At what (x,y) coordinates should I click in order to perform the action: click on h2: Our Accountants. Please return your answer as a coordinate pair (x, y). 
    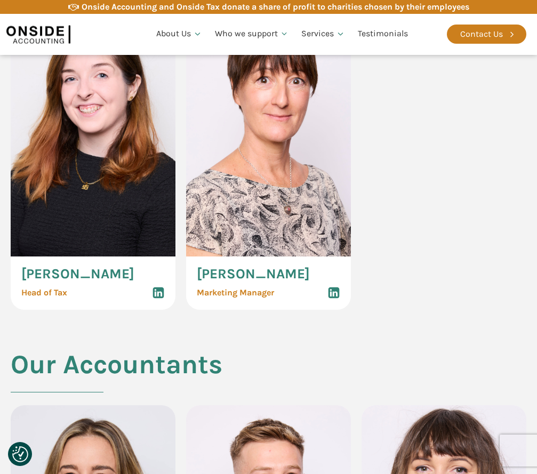
    Looking at the image, I should click on (116, 378).